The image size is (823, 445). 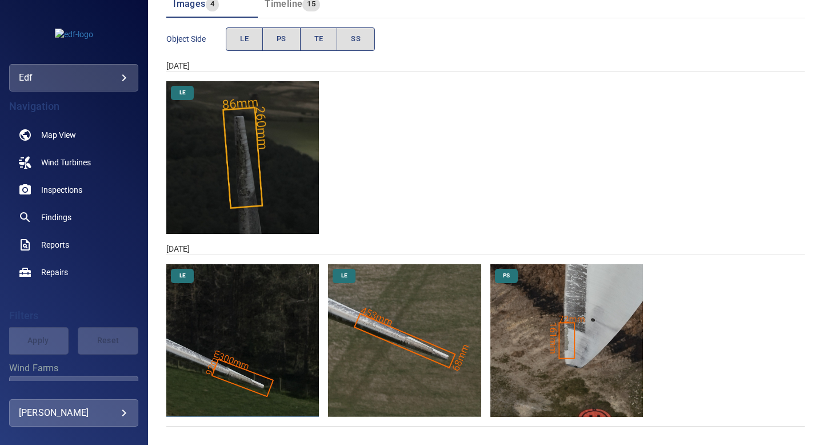 What do you see at coordinates (566, 340) in the screenshot?
I see `img: Langley/T4/2025-04-08-1/2025-04-08-1/image75wp81.jpg` at bounding box center [566, 340].